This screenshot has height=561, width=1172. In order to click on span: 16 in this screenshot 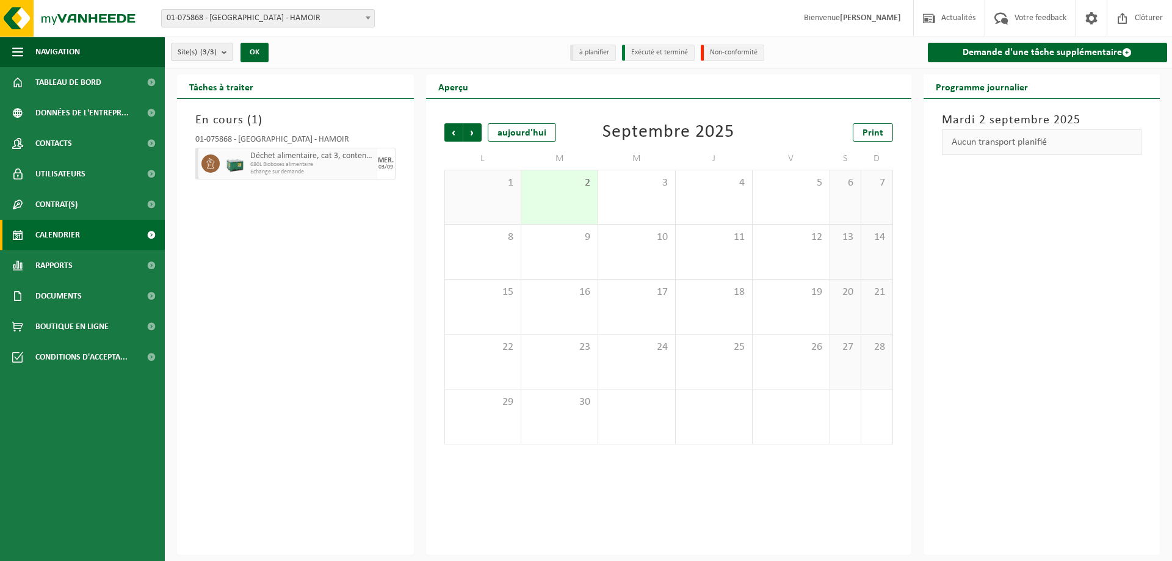, I will do `click(559, 292)`.